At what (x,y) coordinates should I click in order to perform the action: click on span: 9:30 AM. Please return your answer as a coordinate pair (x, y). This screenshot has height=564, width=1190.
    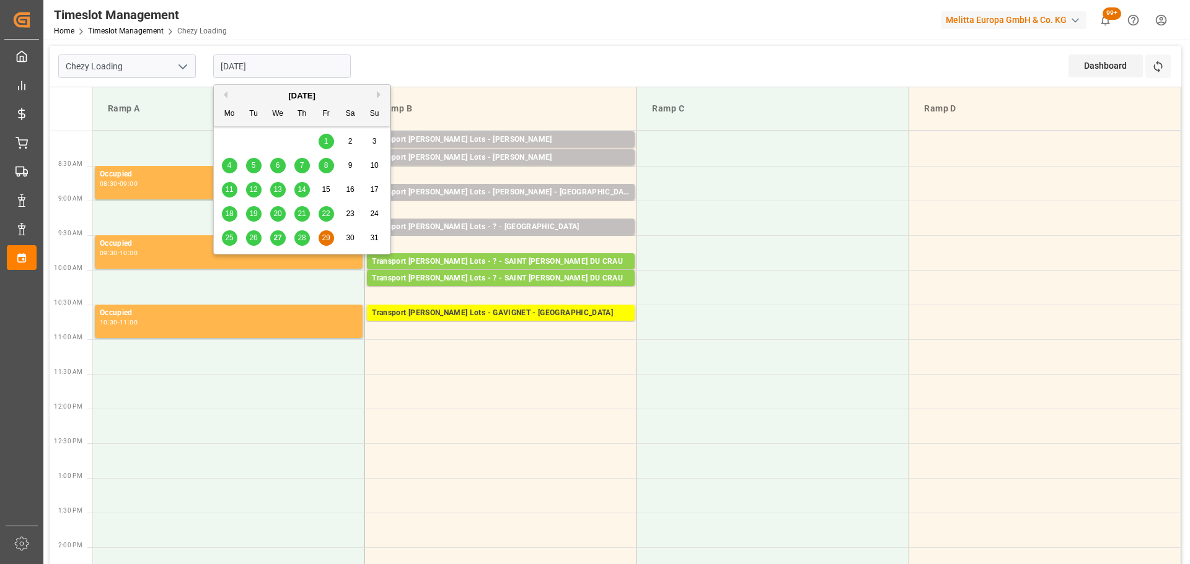
    Looking at the image, I should click on (70, 233).